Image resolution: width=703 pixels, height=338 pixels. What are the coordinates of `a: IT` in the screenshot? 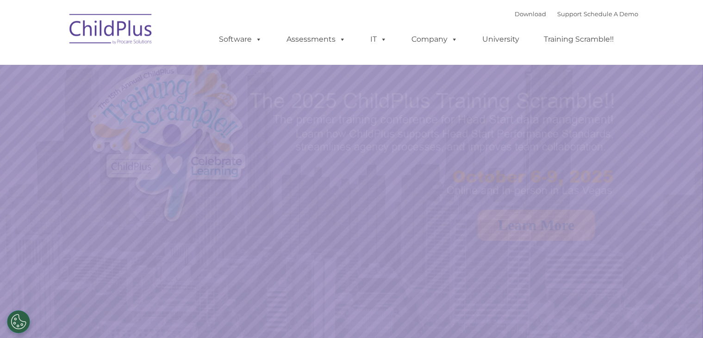 It's located at (379, 39).